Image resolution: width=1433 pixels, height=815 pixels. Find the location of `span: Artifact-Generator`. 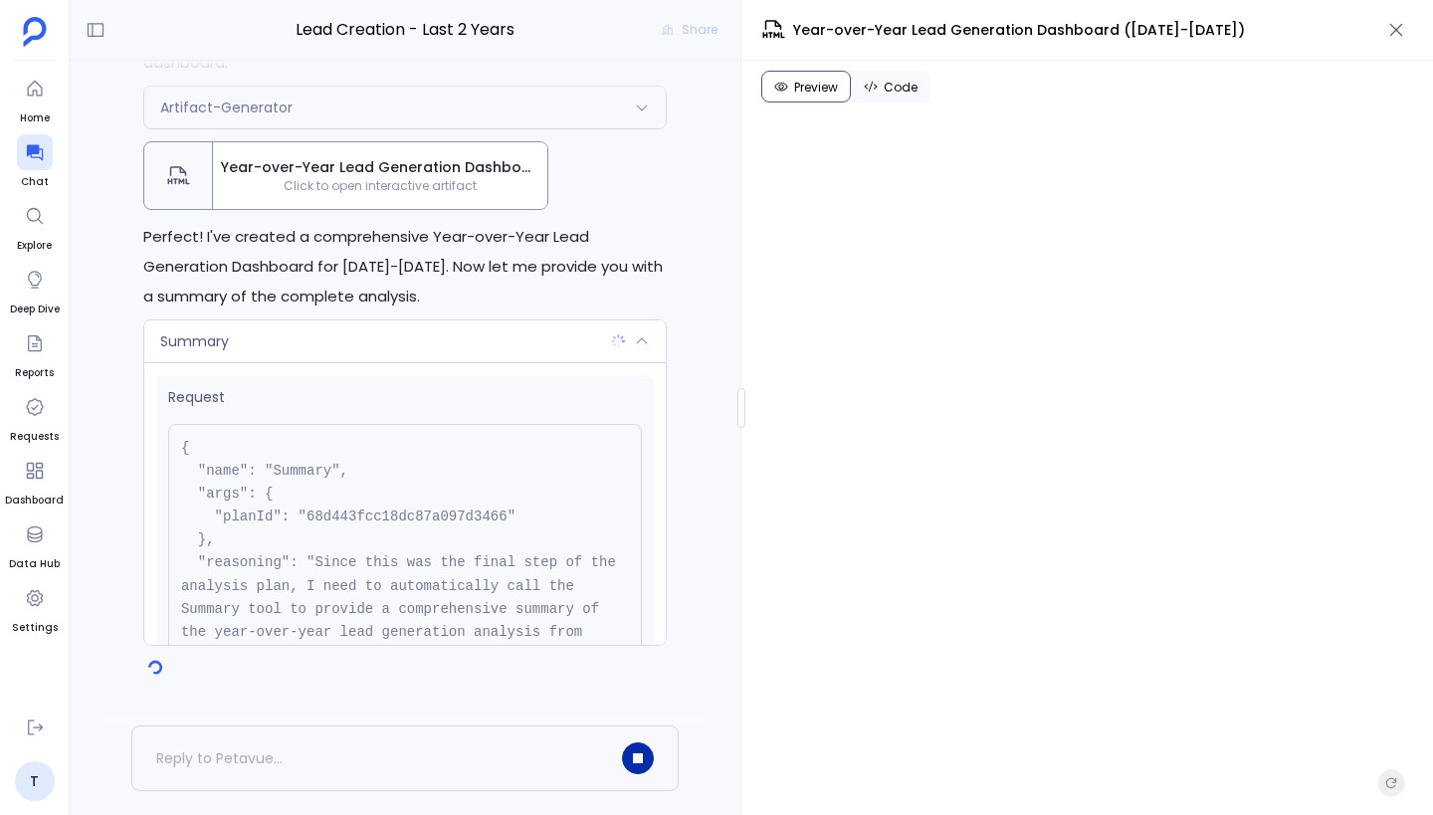

span: Artifact-Generator is located at coordinates (226, 107).